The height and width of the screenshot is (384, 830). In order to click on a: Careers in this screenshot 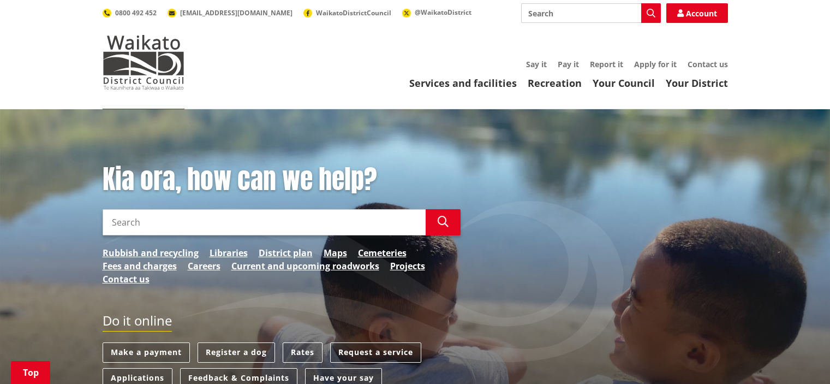, I will do `click(204, 266)`.